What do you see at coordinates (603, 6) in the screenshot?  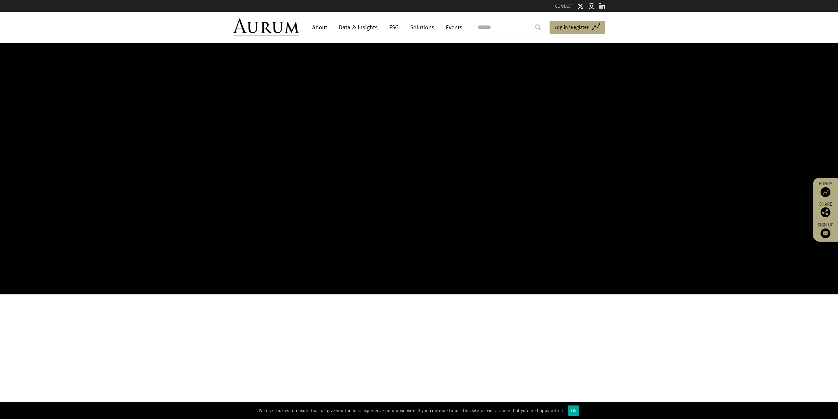 I see `img: Linkedin icon` at bounding box center [603, 6].